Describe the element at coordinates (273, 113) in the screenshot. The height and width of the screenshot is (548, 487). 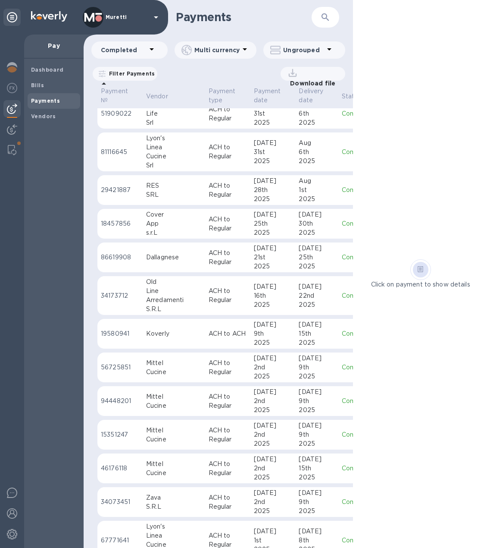
I see `div: 31st` at that location.